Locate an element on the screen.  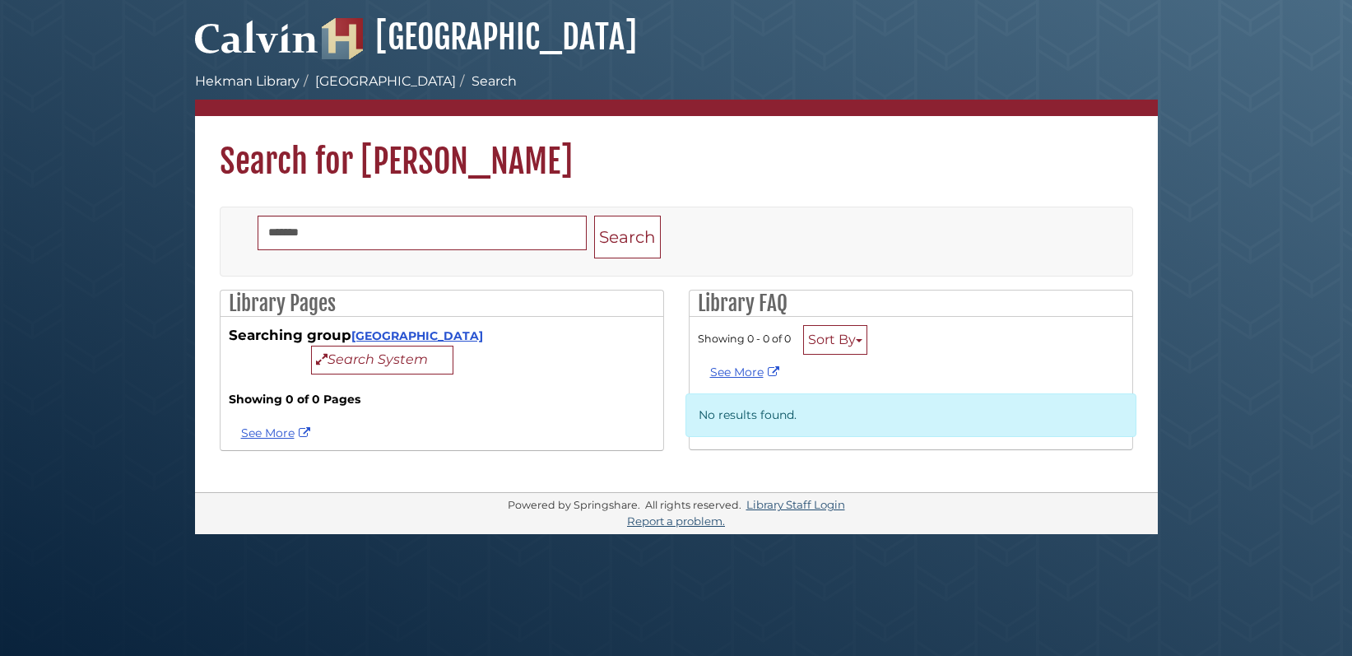
button: Search is located at coordinates (627, 237).